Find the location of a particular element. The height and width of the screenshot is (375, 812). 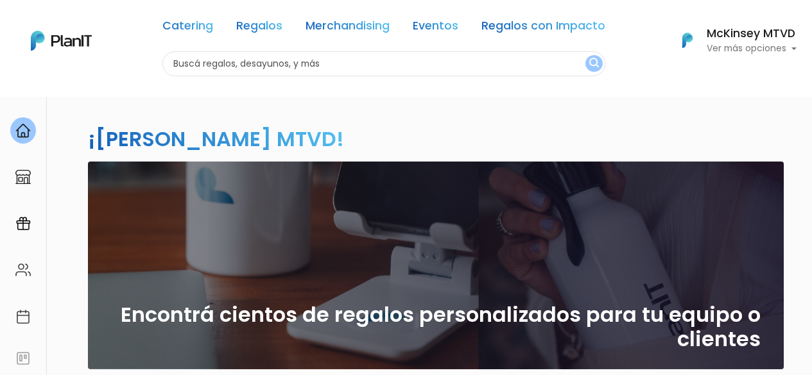

img: feedback-78b5a0c8f98aac82b08bfc38622c3050aee476f2c9584af64705fc4e61158814.svg is located at coordinates (23, 359).